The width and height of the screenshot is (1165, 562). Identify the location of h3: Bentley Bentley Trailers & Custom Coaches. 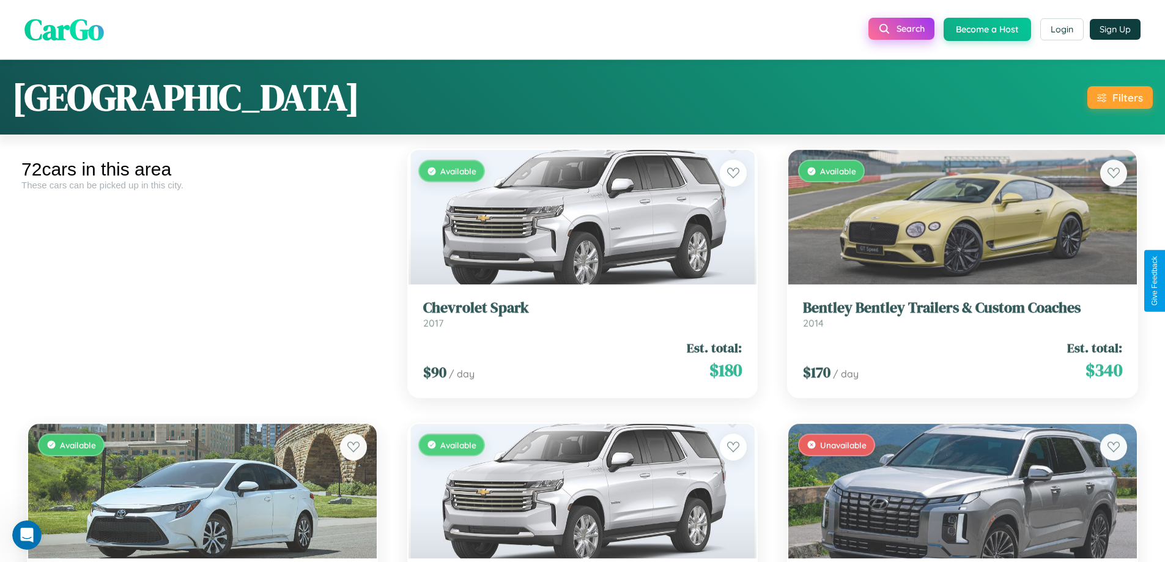
(963, 306).